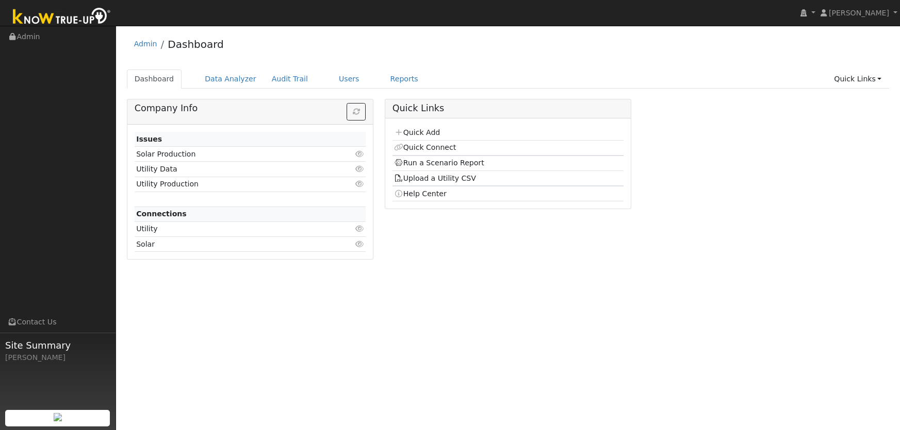  What do you see at coordinates (425, 147) in the screenshot?
I see `a: Quick Connect` at bounding box center [425, 147].